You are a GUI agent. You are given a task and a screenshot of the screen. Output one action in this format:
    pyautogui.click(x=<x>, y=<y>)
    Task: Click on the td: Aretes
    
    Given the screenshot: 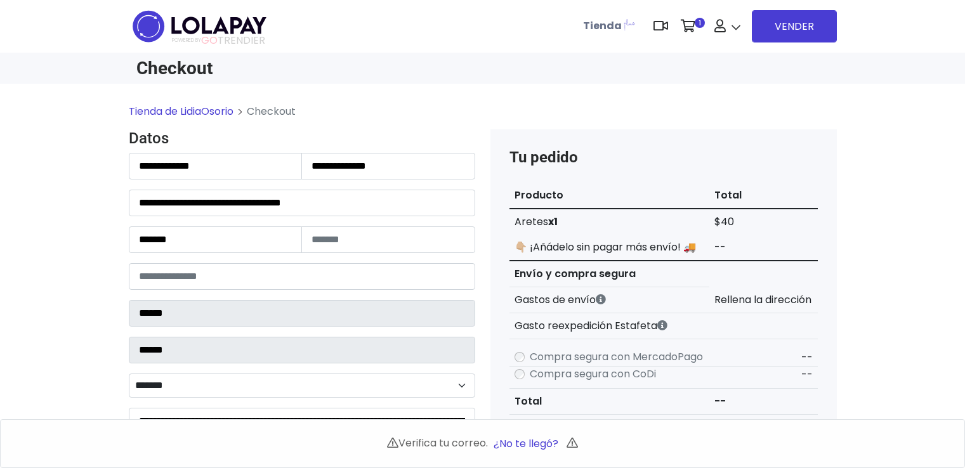 What is the action you would take?
    pyautogui.click(x=610, y=221)
    